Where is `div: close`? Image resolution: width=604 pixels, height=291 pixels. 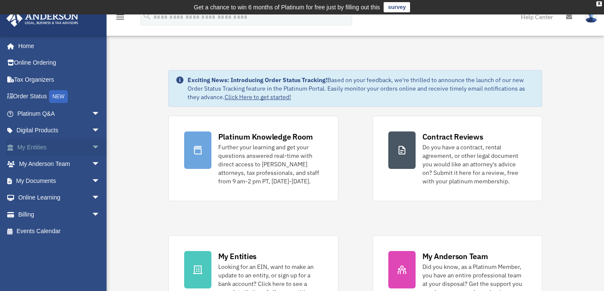
div: close is located at coordinates (599, 4).